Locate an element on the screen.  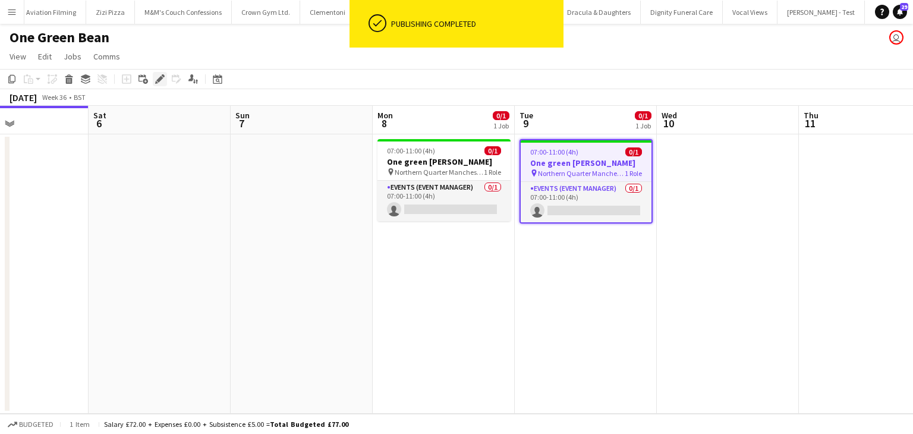
span: View is located at coordinates (18, 56).